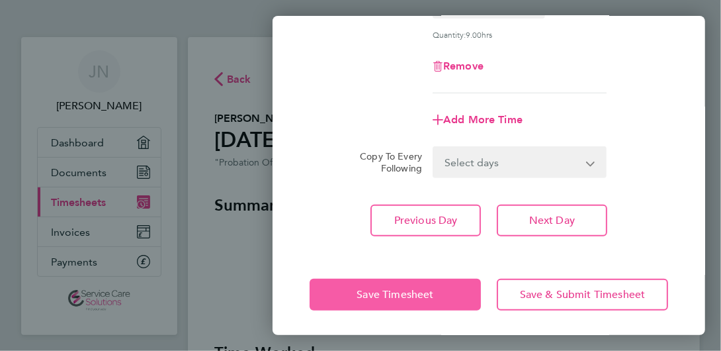 Image resolution: width=721 pixels, height=351 pixels. What do you see at coordinates (582, 294) in the screenshot?
I see `button: Save & Submit Timesheet` at bounding box center [582, 294].